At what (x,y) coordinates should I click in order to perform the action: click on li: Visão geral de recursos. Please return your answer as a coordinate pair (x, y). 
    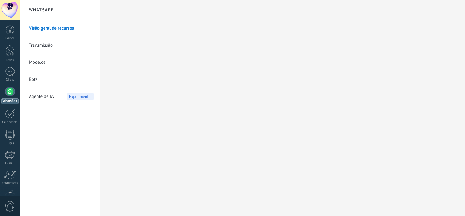
    Looking at the image, I should click on (60, 28).